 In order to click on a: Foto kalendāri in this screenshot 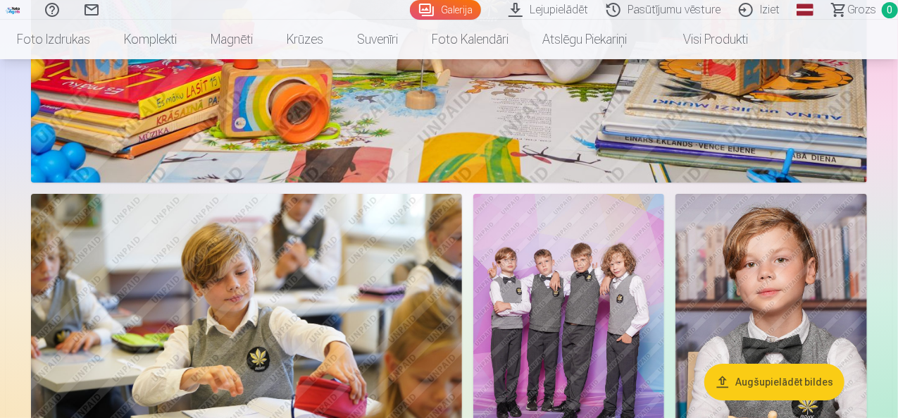, I will do `click(470, 39)`.